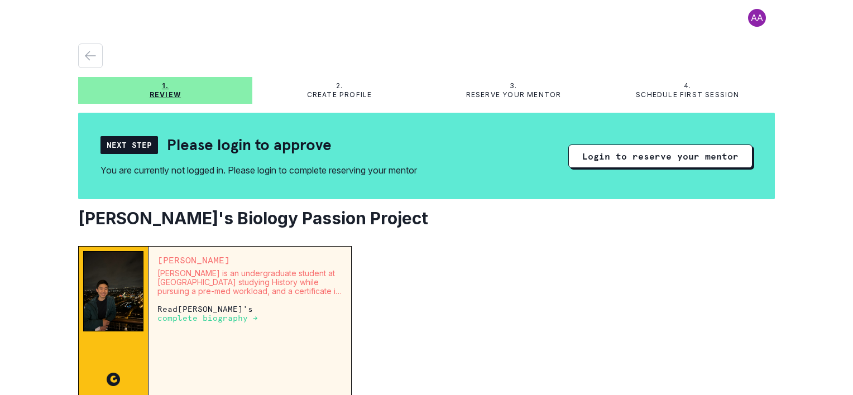 The width and height of the screenshot is (853, 395). I want to click on p: Review, so click(165, 95).